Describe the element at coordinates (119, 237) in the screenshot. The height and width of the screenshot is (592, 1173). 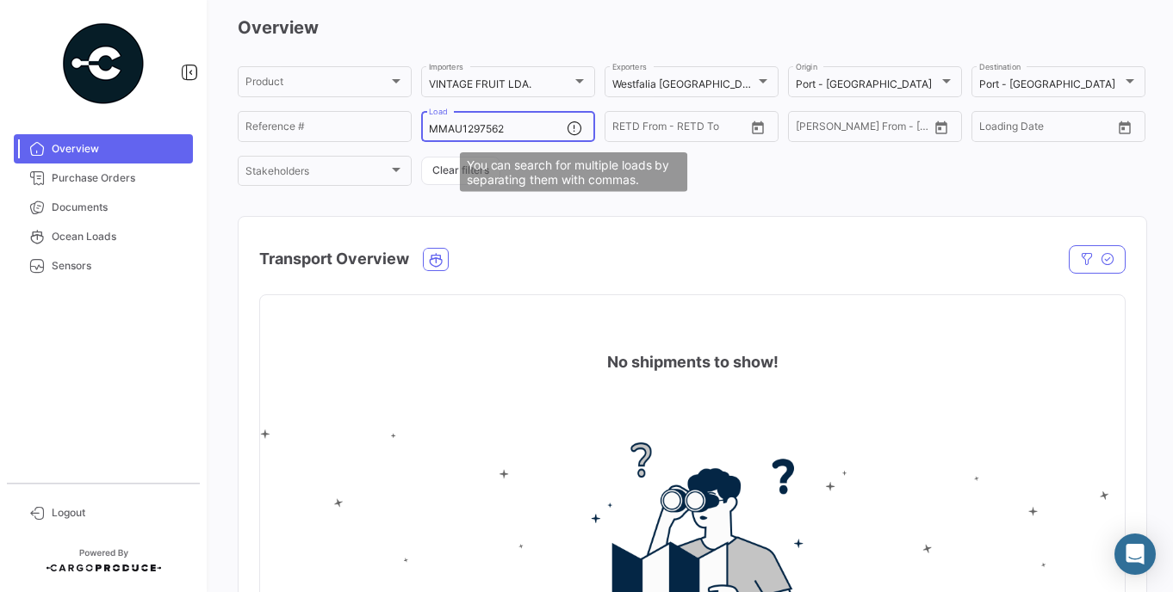
I see `span: Ocean Loads` at that location.